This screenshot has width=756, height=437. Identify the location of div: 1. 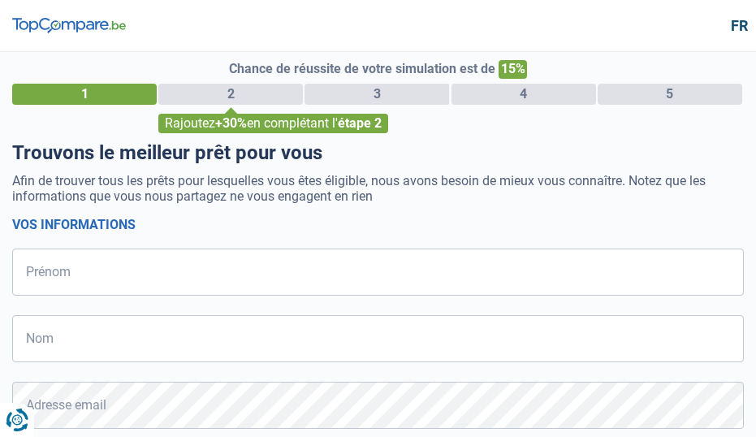
(84, 94).